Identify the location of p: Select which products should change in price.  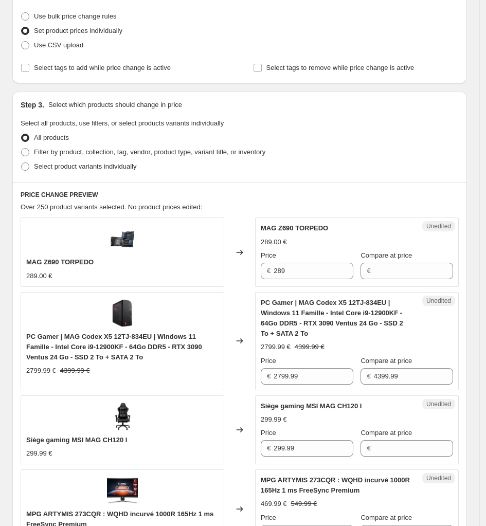
(115, 105).